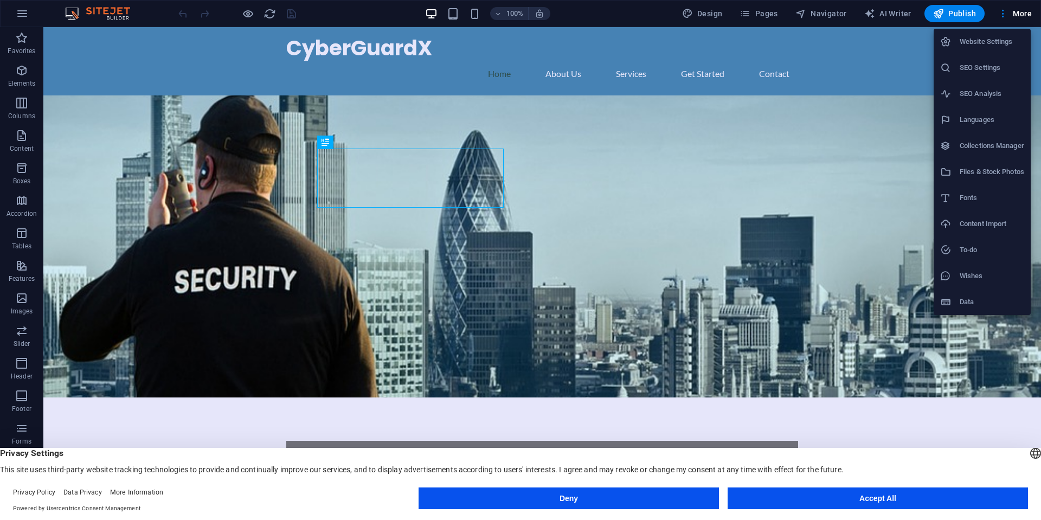 The image size is (1041, 520). I want to click on button: 3, so click(31, 475).